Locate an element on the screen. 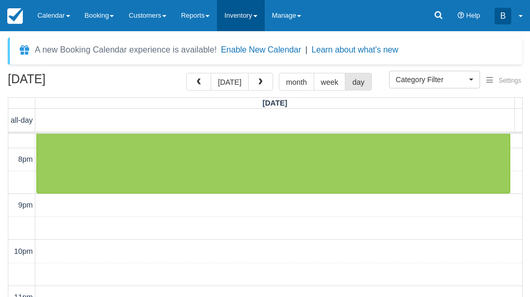 Image resolution: width=530 pixels, height=297 pixels. button: Enable New Calendar is located at coordinates (261, 50).